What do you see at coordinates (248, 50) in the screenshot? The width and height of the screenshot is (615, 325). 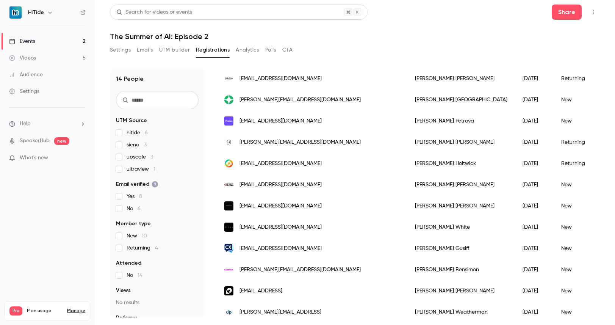 I see `button: Analytics` at bounding box center [248, 50].